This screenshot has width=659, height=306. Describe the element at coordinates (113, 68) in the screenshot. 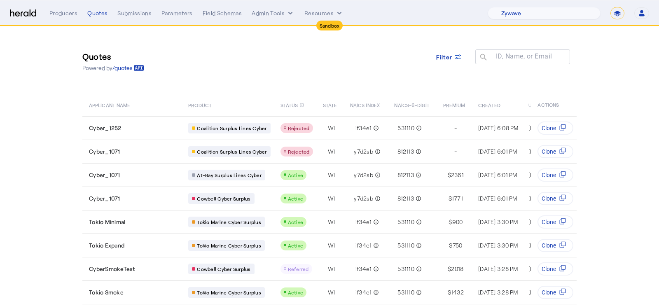

I see `p: Powered by` at that location.